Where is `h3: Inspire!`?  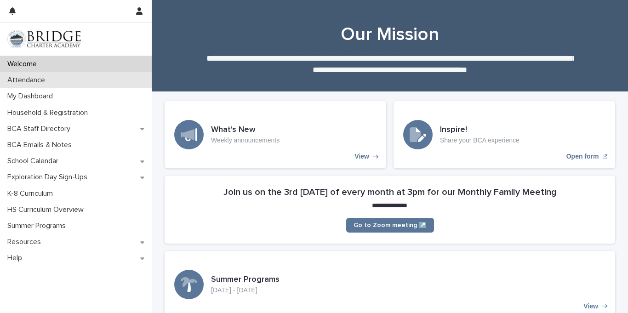
h3: Inspire! is located at coordinates (480, 130).